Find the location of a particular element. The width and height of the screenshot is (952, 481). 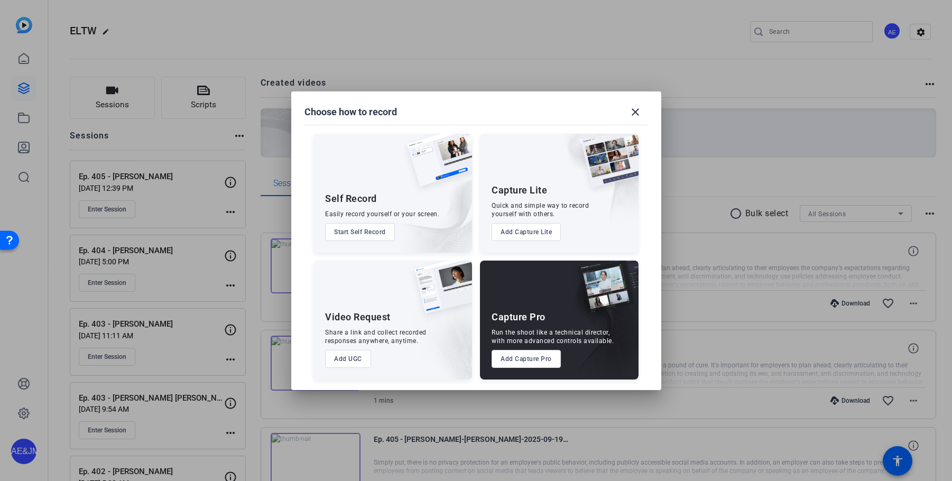

img: capture-lite.png is located at coordinates (606, 166).